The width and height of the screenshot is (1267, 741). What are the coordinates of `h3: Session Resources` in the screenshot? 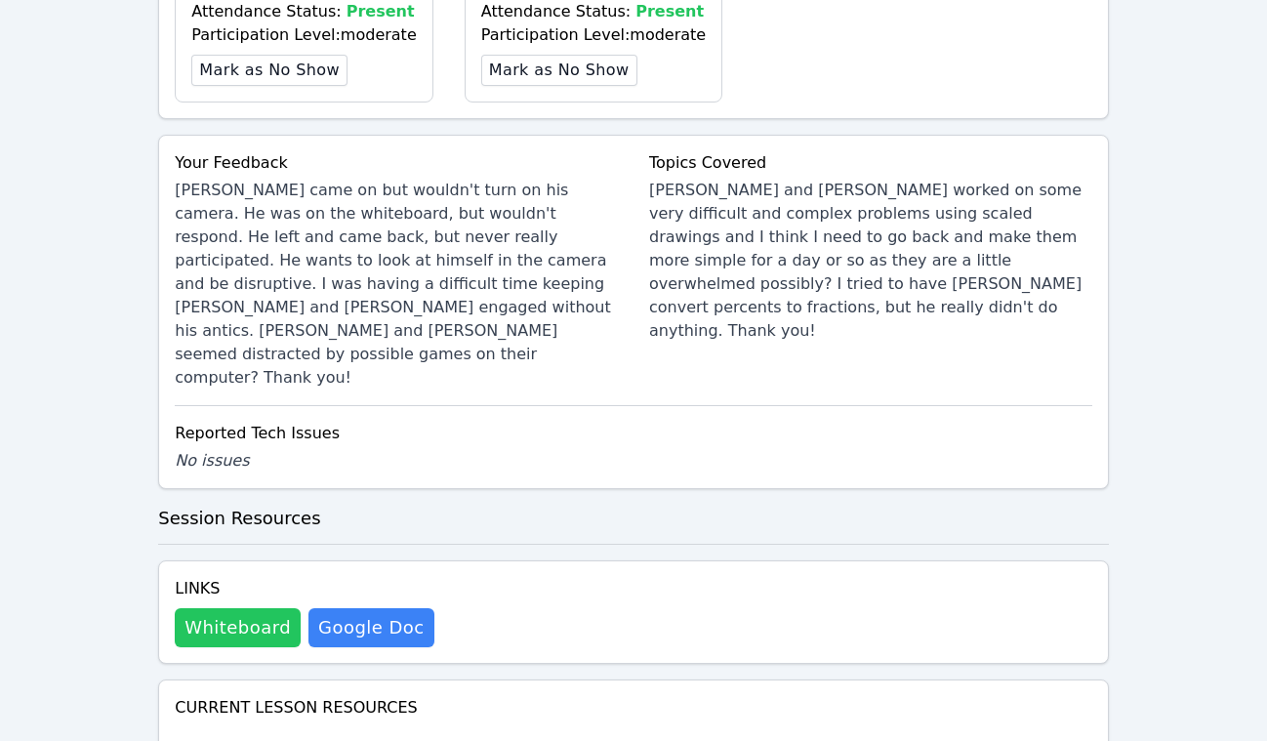 It's located at (634, 518).